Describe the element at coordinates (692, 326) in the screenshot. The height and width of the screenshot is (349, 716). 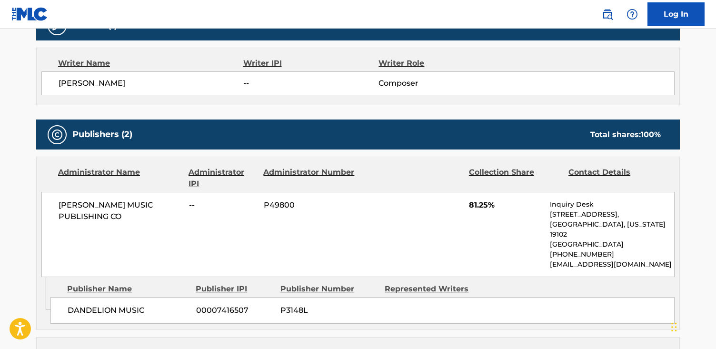
I see `div: Chat Widget` at that location.